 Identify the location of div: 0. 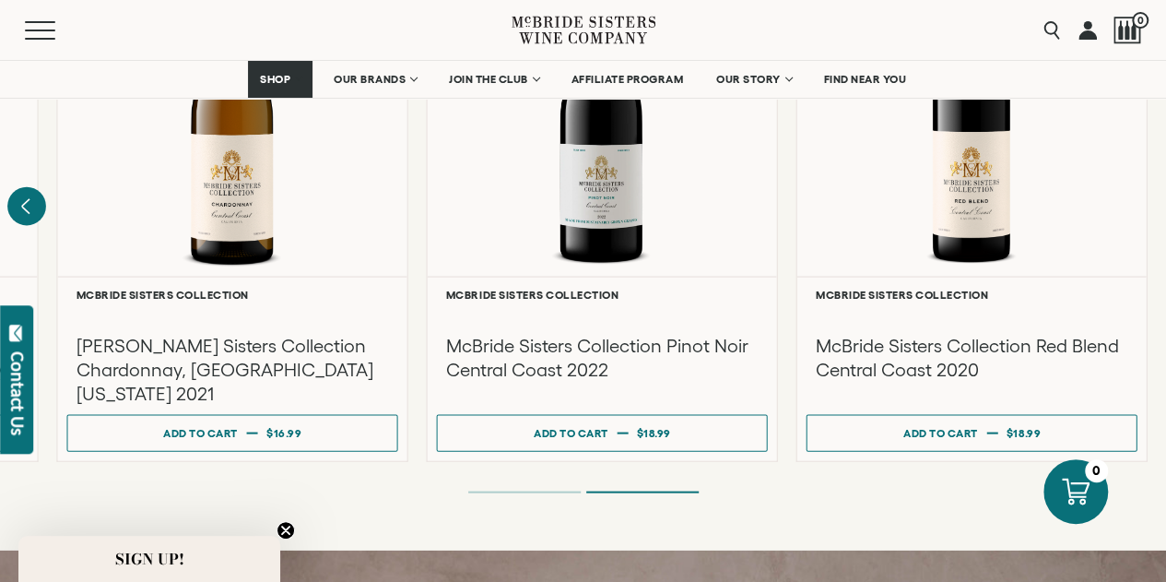
(1096, 470).